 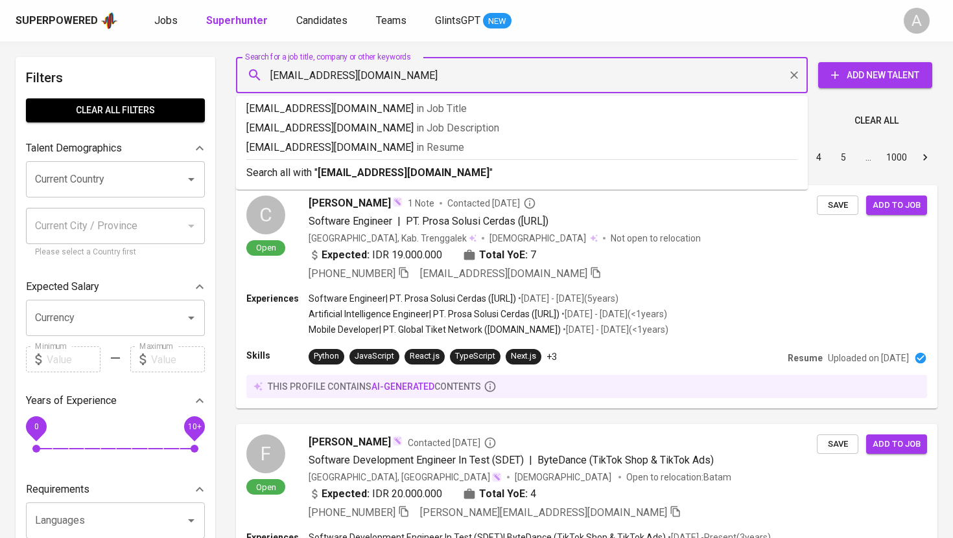 I want to click on button: Add New Talent, so click(x=875, y=75).